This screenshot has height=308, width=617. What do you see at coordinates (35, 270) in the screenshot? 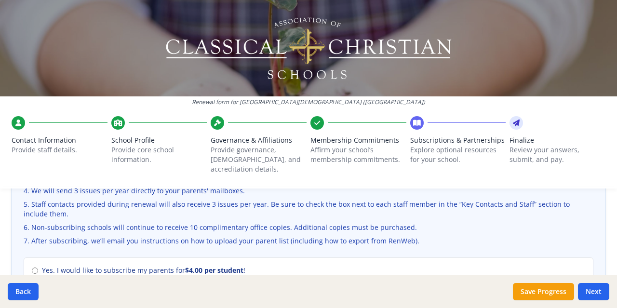
I see `input: Yes. I would like to subscribe my parents for$4.00 per student!` at bounding box center [35, 270].